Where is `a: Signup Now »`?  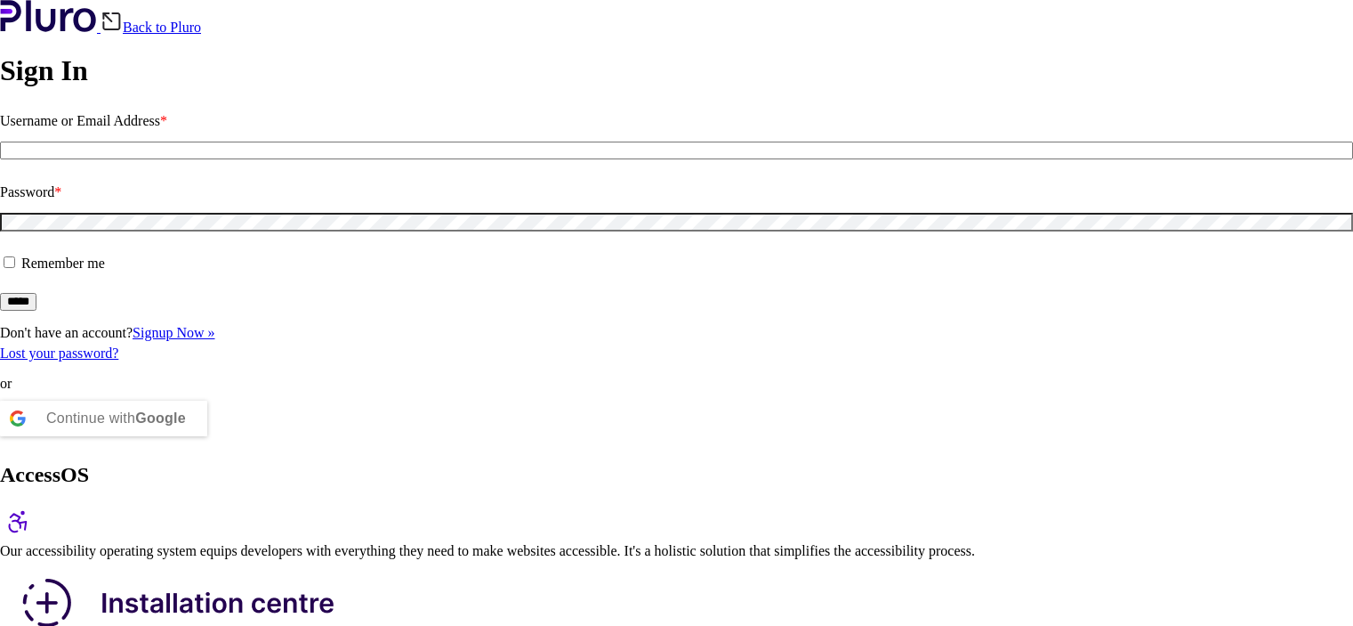 a: Signup Now » is located at coordinates (174, 332).